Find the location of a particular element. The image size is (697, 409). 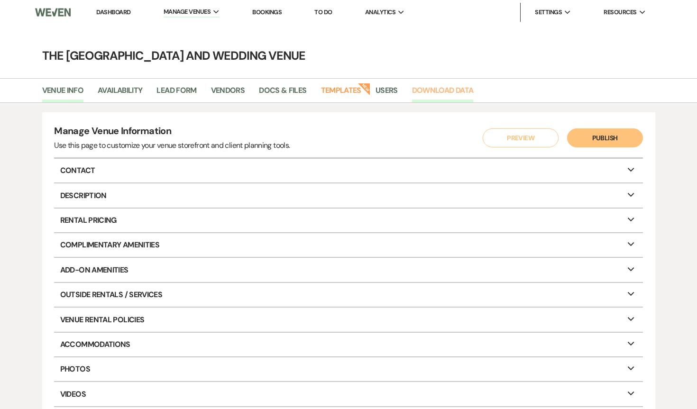

a: Templates is located at coordinates (341, 93).